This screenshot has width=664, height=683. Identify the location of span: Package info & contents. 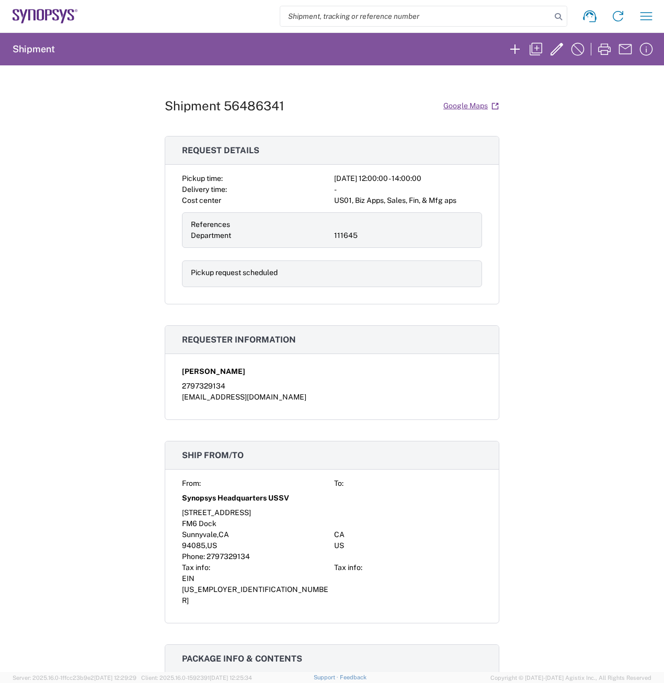
(242, 658).